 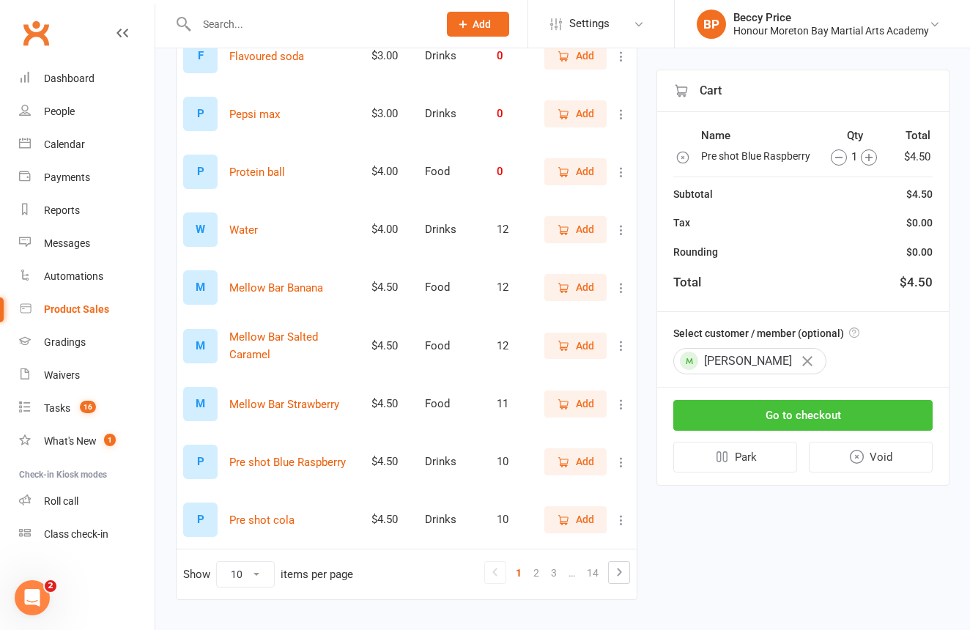 I want to click on a: What's New1, so click(x=86, y=441).